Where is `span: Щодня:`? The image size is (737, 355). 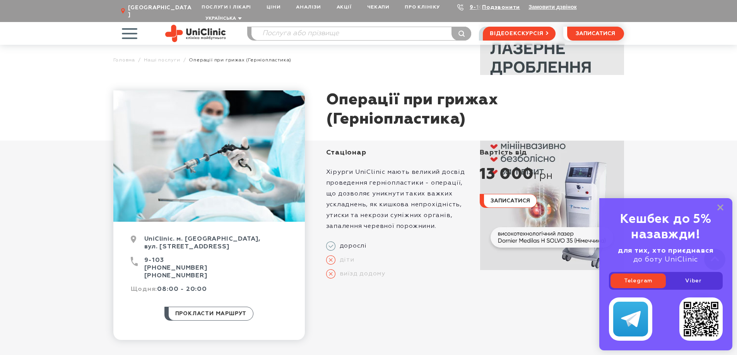
span: Щодня: is located at coordinates (144, 290).